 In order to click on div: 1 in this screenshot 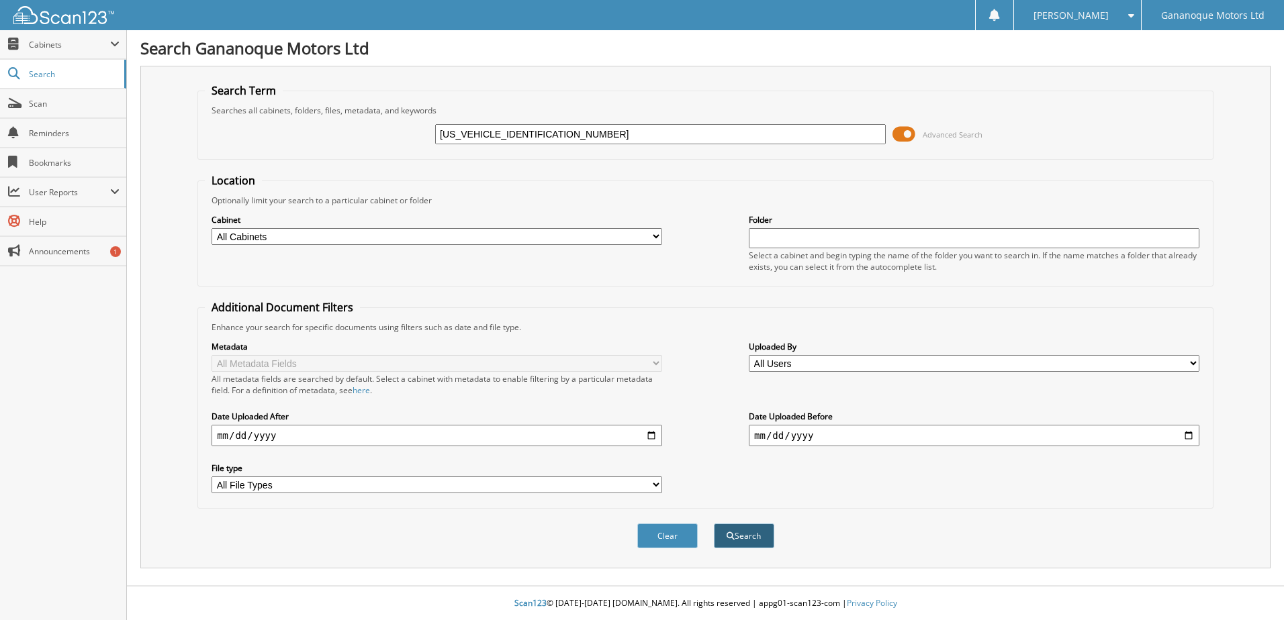, I will do `click(115, 252)`.